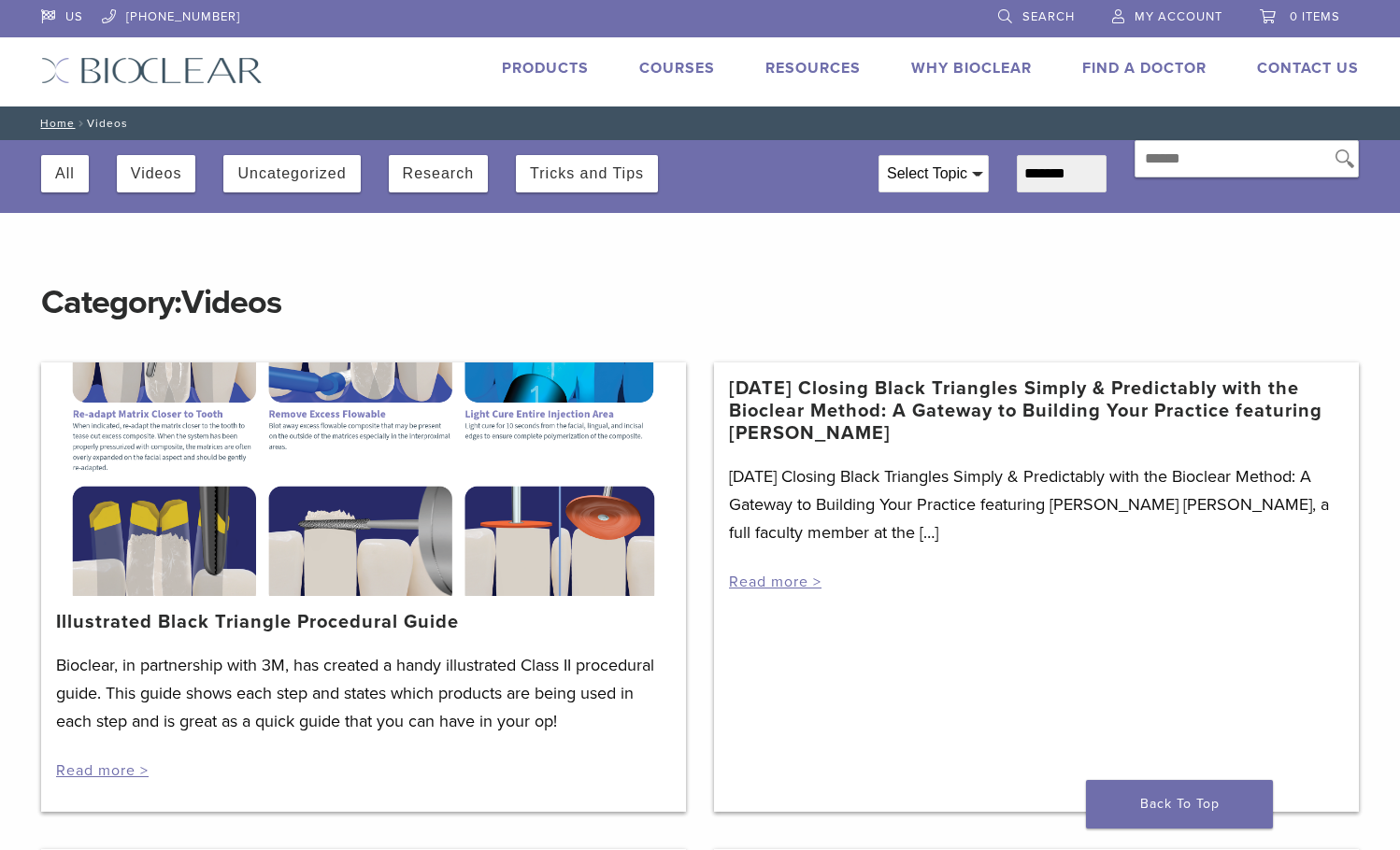  Describe the element at coordinates (1144, 68) in the screenshot. I see `a: Find A Doctor` at that location.